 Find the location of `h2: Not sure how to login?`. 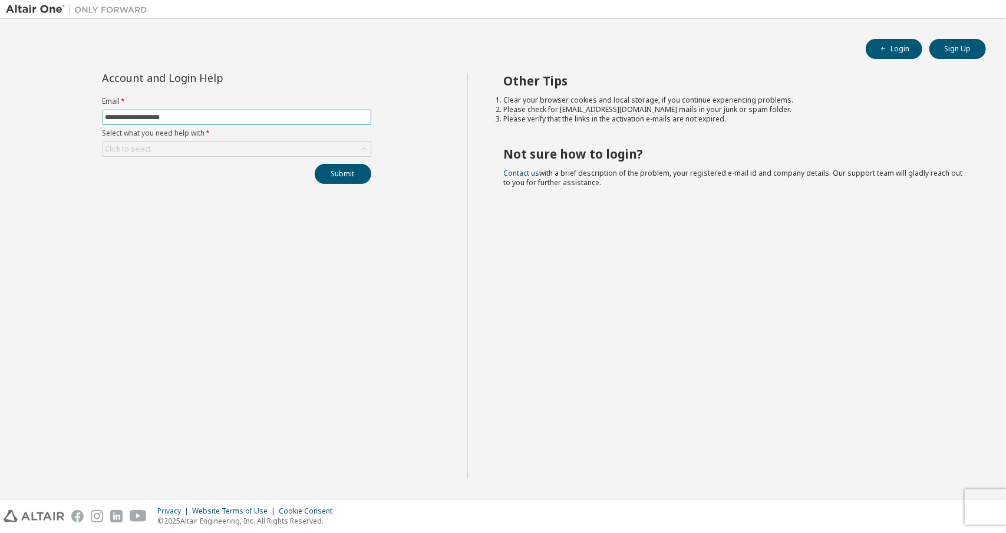

h2: Not sure how to login? is located at coordinates (734, 154).